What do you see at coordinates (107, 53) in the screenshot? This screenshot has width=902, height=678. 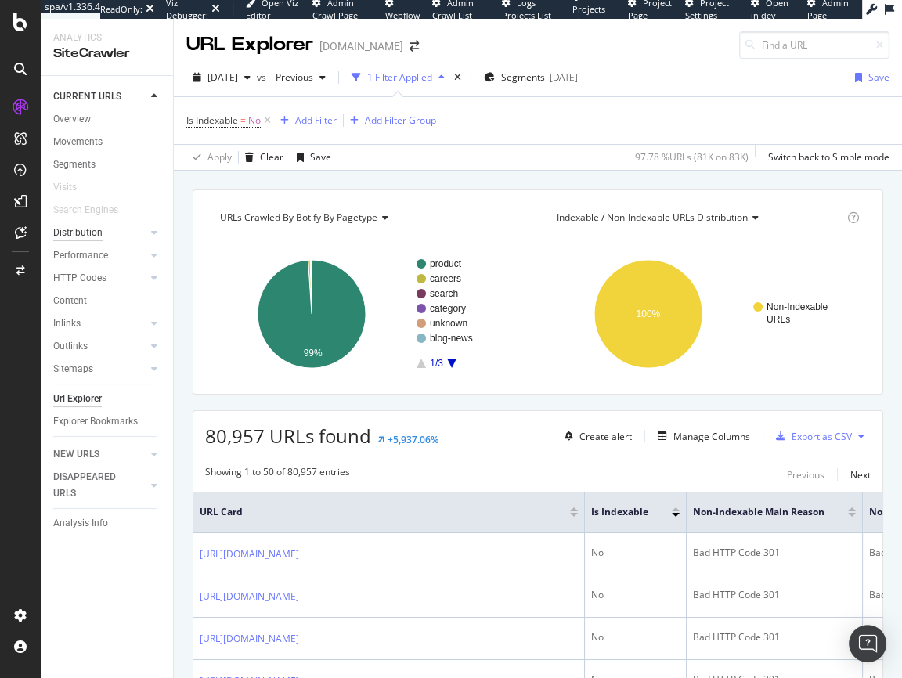 I see `div: SiteCrawler` at bounding box center [107, 53].